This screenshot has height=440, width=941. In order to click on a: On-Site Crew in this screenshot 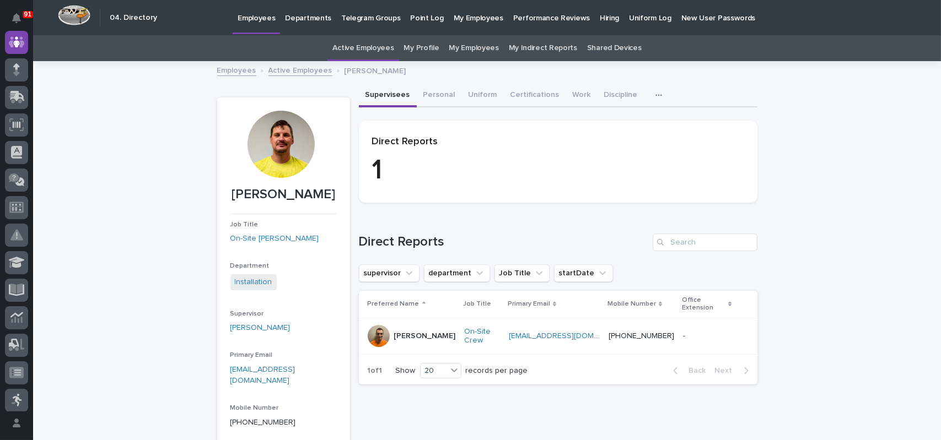, I will do `click(482, 337)`.